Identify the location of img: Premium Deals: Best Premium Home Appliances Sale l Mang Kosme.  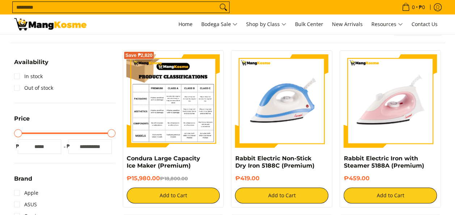
(50, 24).